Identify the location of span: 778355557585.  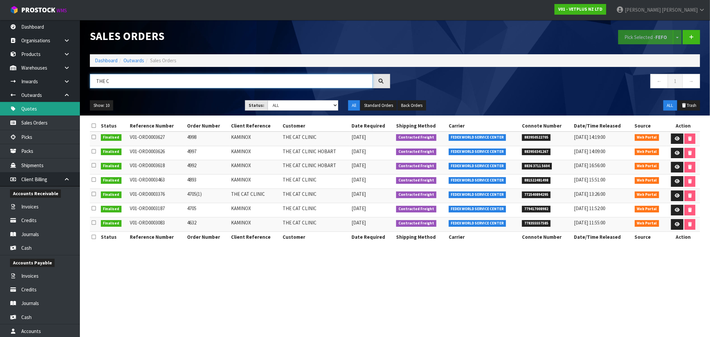
(536, 223).